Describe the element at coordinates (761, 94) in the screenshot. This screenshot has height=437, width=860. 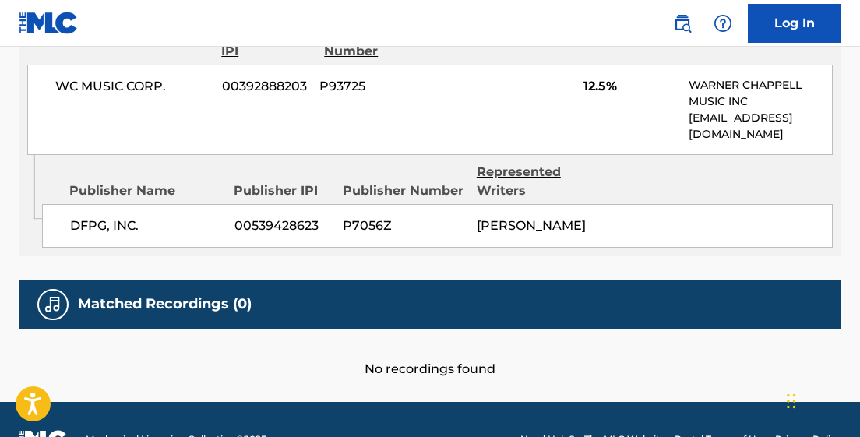
I see `p: WARNER CHAPPELL MUSIC INC` at that location.